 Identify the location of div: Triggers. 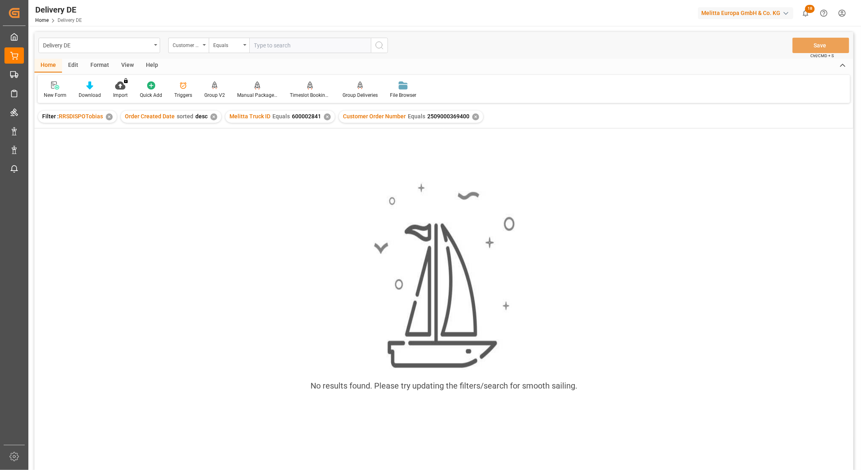
(183, 95).